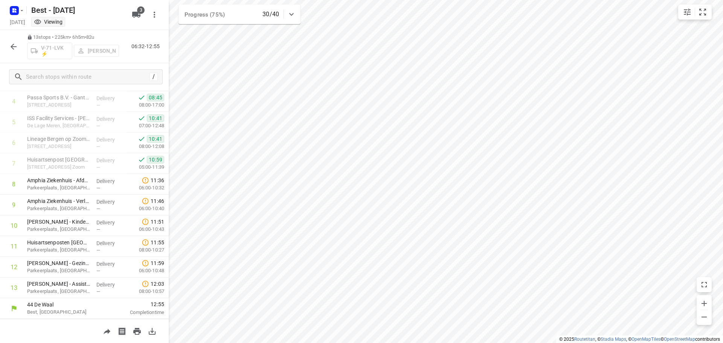 Image resolution: width=723 pixels, height=343 pixels. What do you see at coordinates (145, 105) in the screenshot?
I see `p: 08:00-17:00` at bounding box center [145, 105].